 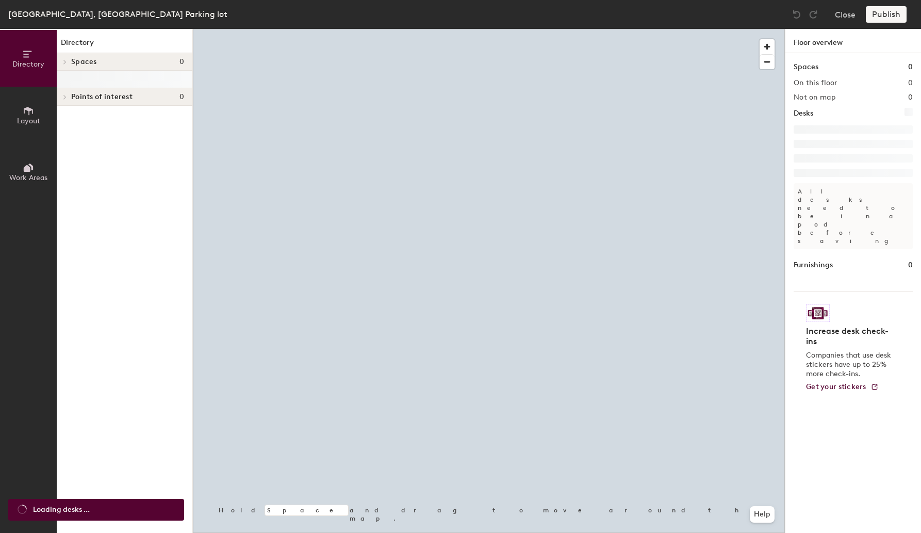 I want to click on button: Close, so click(x=845, y=14).